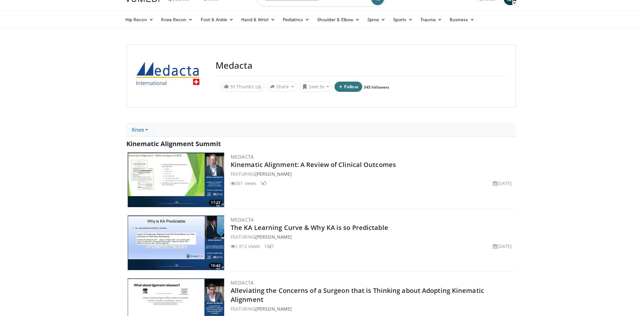 The image size is (642, 316). What do you see at coordinates (243, 87) in the screenshot?
I see `a: 35 Thumbs Up` at bounding box center [243, 87].